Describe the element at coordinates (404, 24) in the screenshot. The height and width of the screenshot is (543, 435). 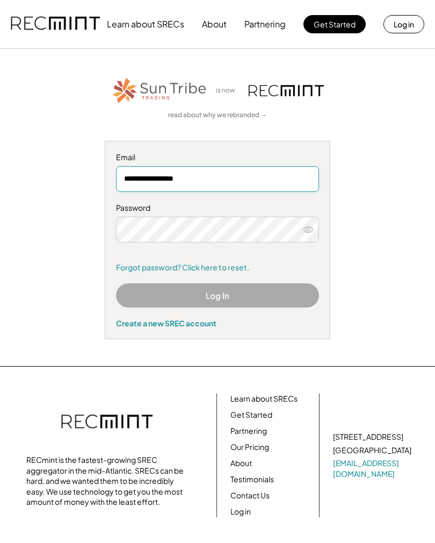
I see `button: Log in` at that location.